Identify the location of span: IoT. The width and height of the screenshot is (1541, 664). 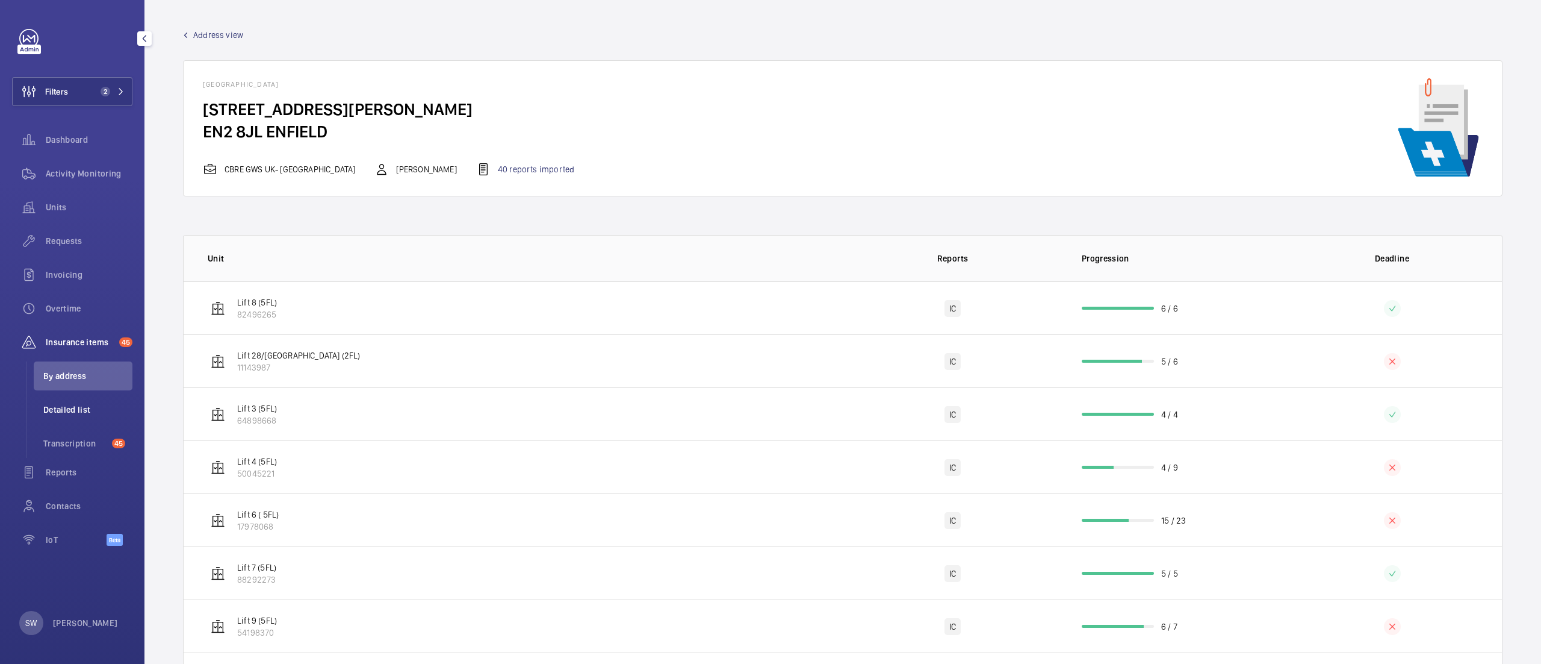
(76, 540).